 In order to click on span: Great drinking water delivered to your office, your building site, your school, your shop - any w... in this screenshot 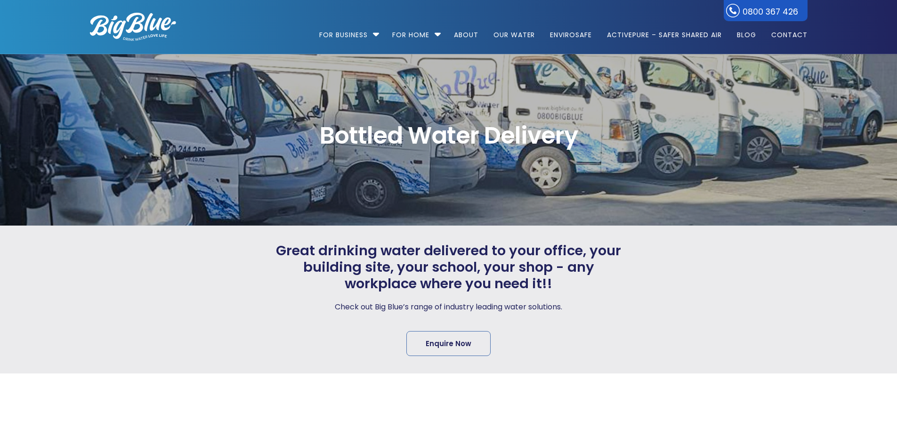, I will do `click(449, 267)`.